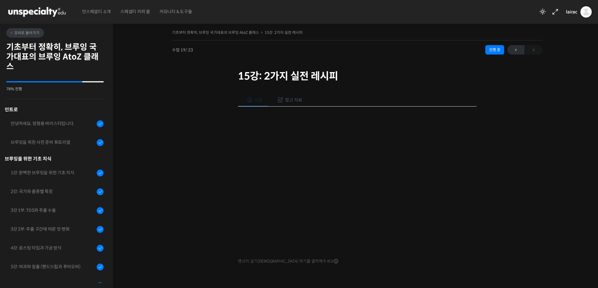 The width and height of the screenshot is (598, 288). Describe the element at coordinates (53, 267) in the screenshot. I see `div: 5강: 여과와 침출 (핸드드립과 푸어오버)` at that location.